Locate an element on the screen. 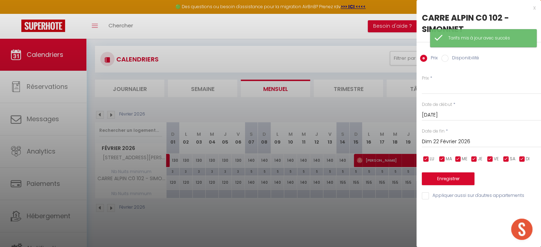  label: Date de début is located at coordinates (437, 105).